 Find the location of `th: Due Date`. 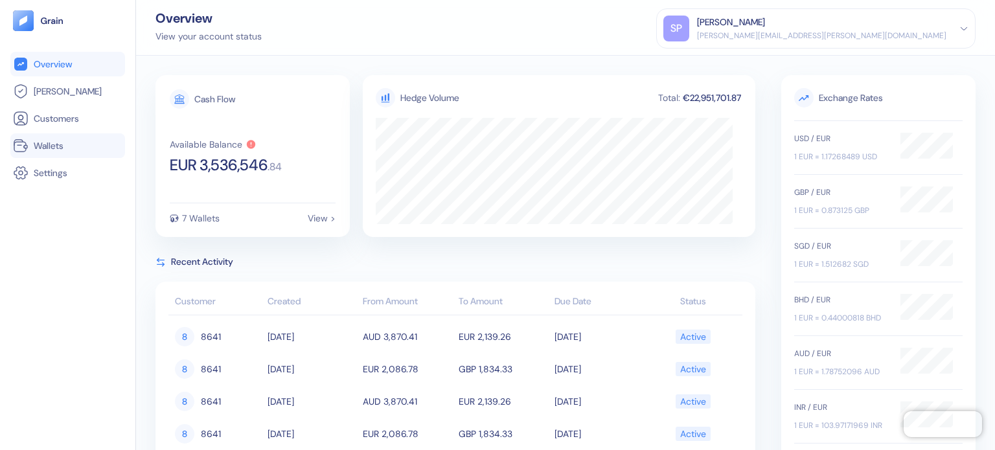

th: Due Date is located at coordinates (599, 302).